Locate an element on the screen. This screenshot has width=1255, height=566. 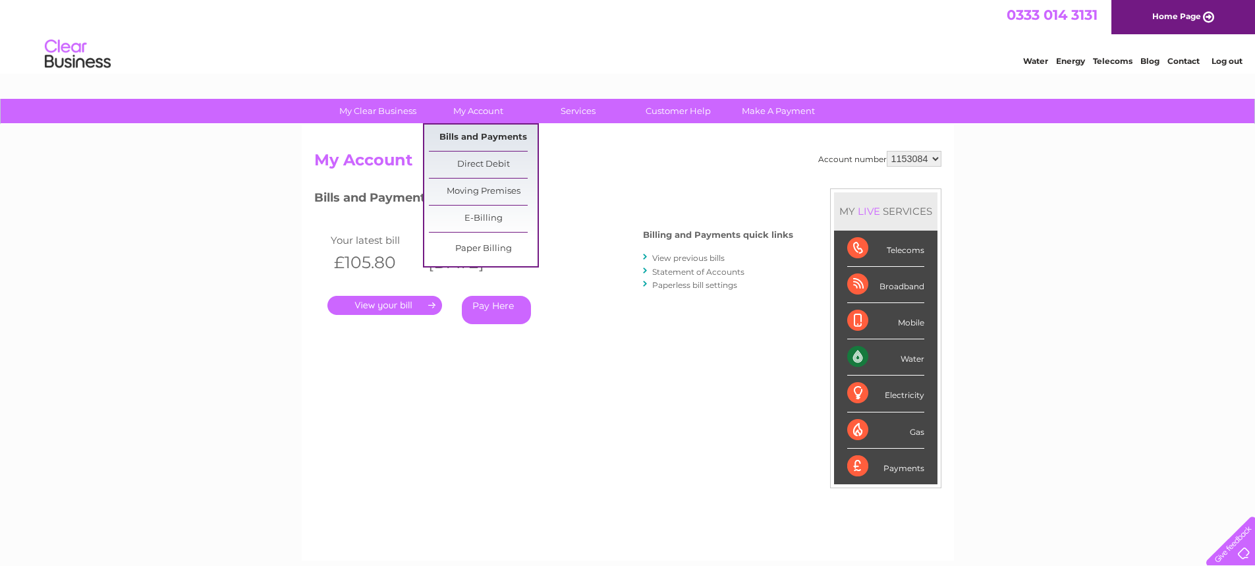
div: Telecoms is located at coordinates (886, 248).